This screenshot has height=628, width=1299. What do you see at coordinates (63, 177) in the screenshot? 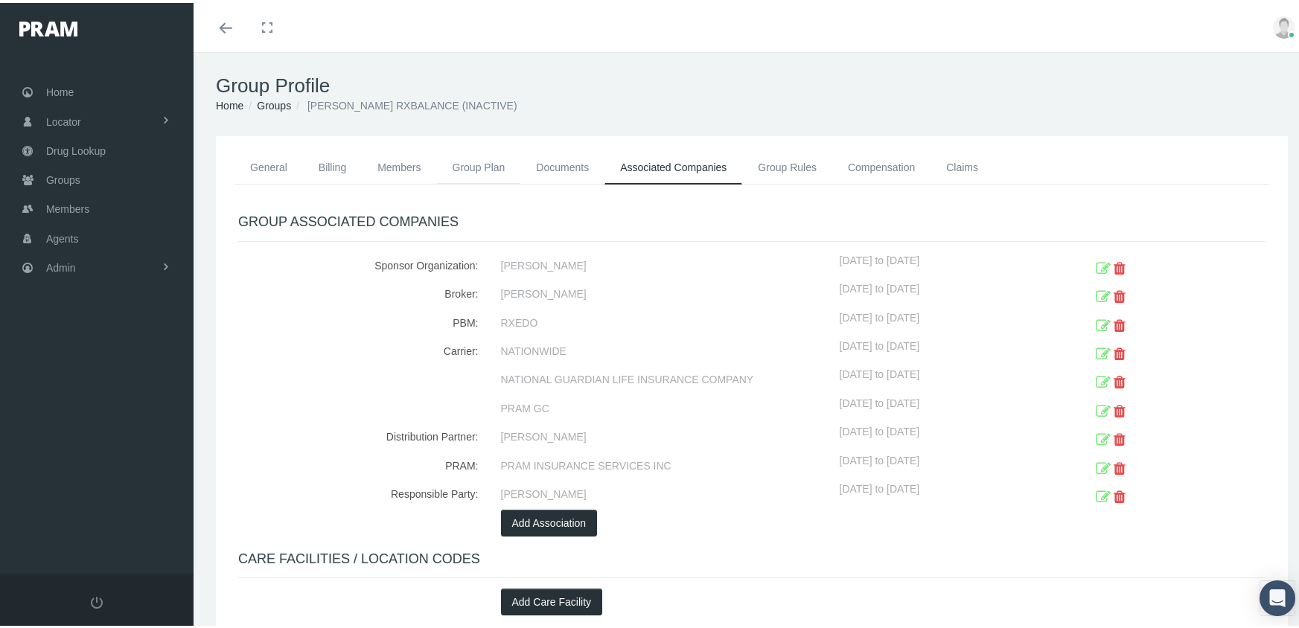
I see `span: Groups` at bounding box center [63, 177].